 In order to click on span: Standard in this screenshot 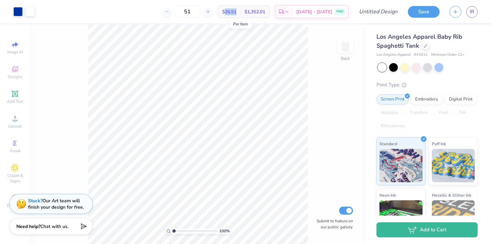, I will do `click(388, 144)`.